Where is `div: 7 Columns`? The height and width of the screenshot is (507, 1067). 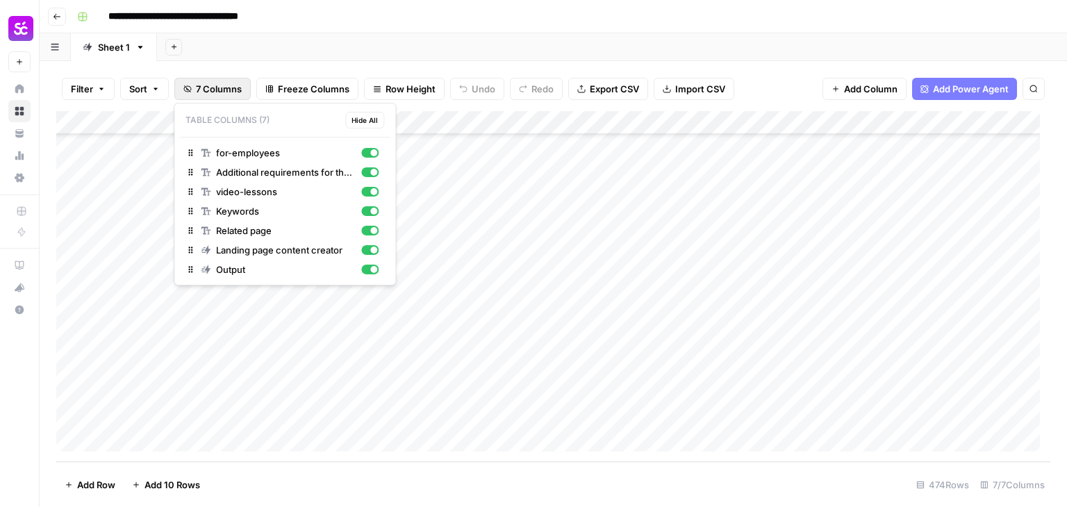
div: 7 Columns is located at coordinates (285, 194).